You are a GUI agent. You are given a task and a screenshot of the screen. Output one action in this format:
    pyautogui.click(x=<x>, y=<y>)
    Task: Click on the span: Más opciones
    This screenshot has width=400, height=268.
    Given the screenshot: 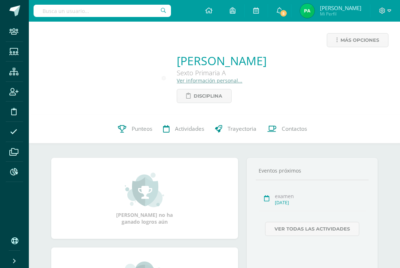 What is the action you would take?
    pyautogui.click(x=359, y=40)
    